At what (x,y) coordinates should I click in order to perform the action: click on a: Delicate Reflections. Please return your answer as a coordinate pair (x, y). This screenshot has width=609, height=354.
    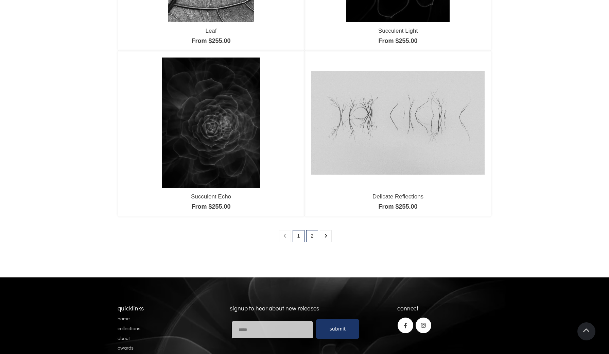
    Looking at the image, I should click on (398, 196).